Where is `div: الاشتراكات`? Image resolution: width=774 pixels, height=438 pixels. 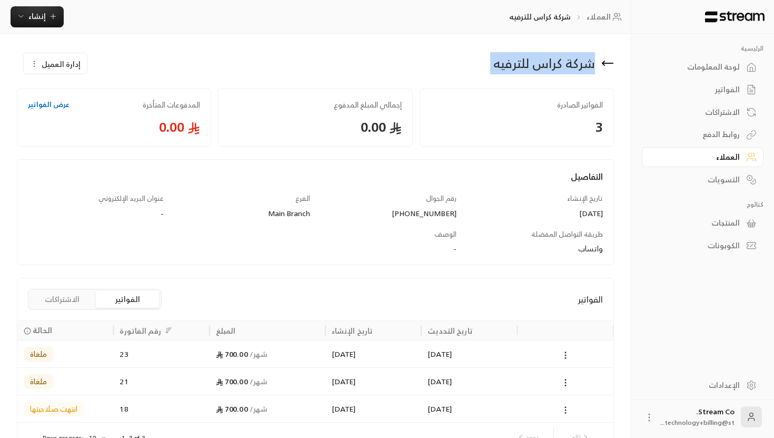 div: الاشتراكات is located at coordinates (698, 112).